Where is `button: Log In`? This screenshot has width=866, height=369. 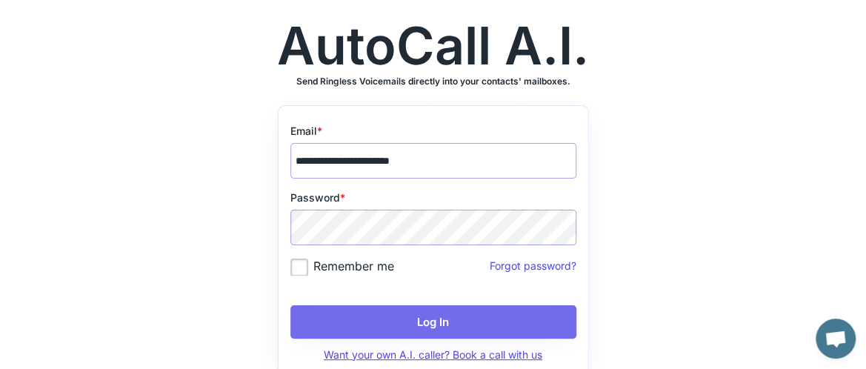
button: Log In is located at coordinates (433, 322).